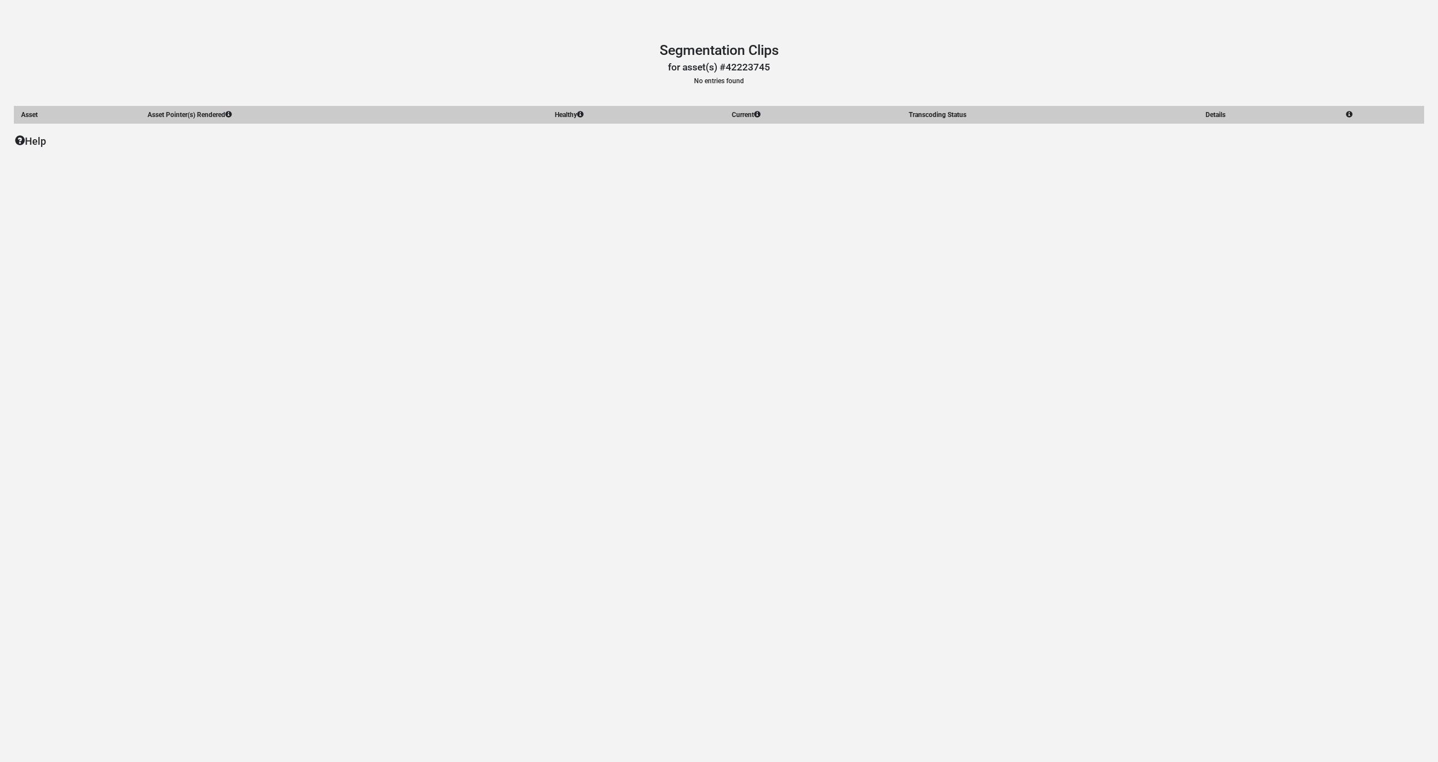 The image size is (1438, 762). Describe the element at coordinates (719, 50) in the screenshot. I see `h1: Segmentation Clips` at that location.